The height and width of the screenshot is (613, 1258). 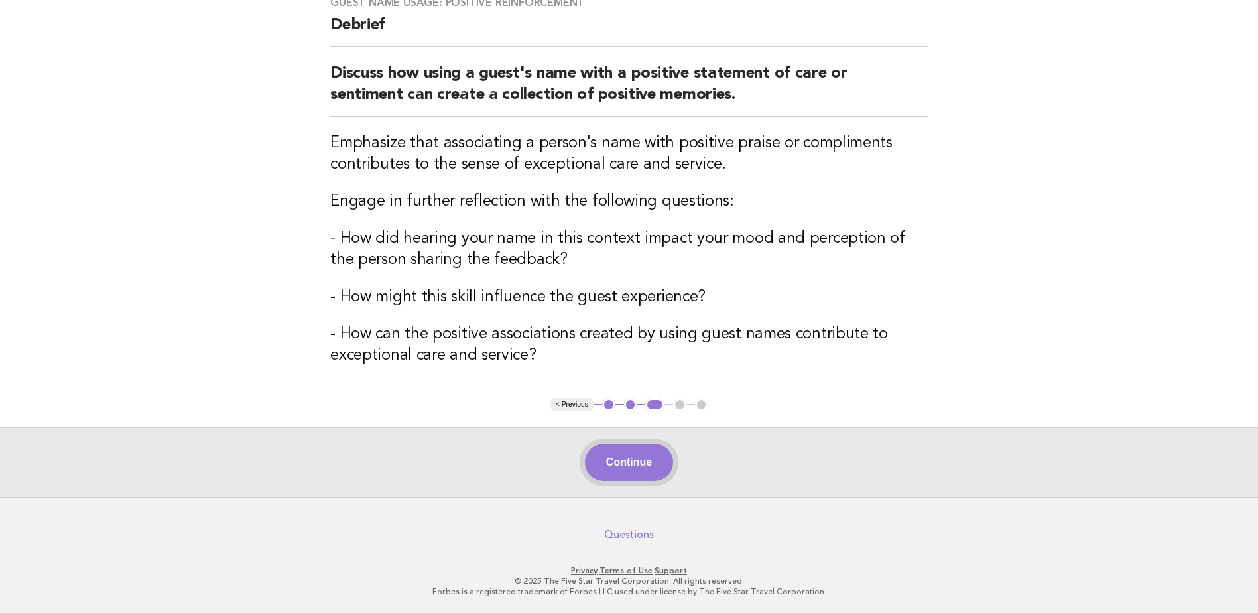 I want to click on p: © 2025 The Five Star Travel Corporation. All rights reserved., so click(x=629, y=581).